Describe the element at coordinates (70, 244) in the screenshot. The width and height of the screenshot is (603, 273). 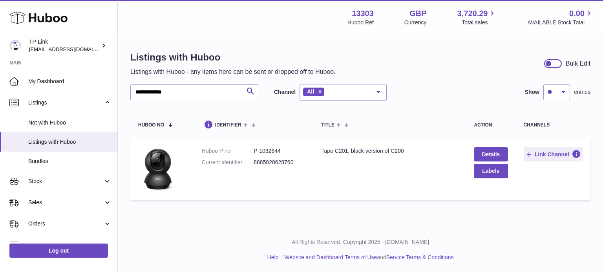
I see `span: Usage` at that location.